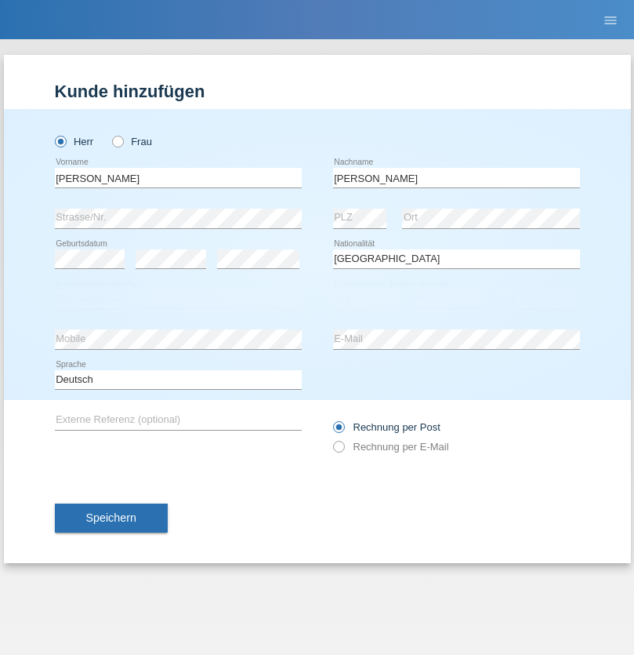 This screenshot has width=634, height=655. I want to click on input: Rechnung per E-Mail, so click(338, 450).